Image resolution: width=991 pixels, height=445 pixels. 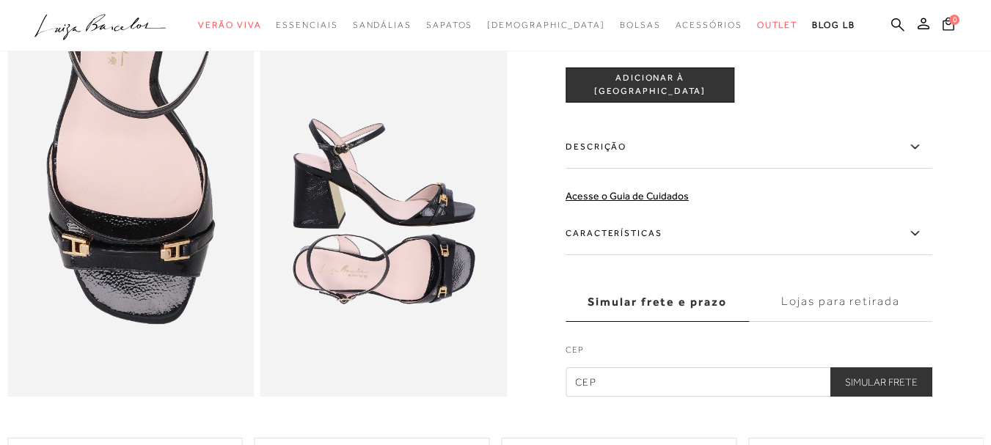 I want to click on span: Sandálias, so click(x=382, y=25).